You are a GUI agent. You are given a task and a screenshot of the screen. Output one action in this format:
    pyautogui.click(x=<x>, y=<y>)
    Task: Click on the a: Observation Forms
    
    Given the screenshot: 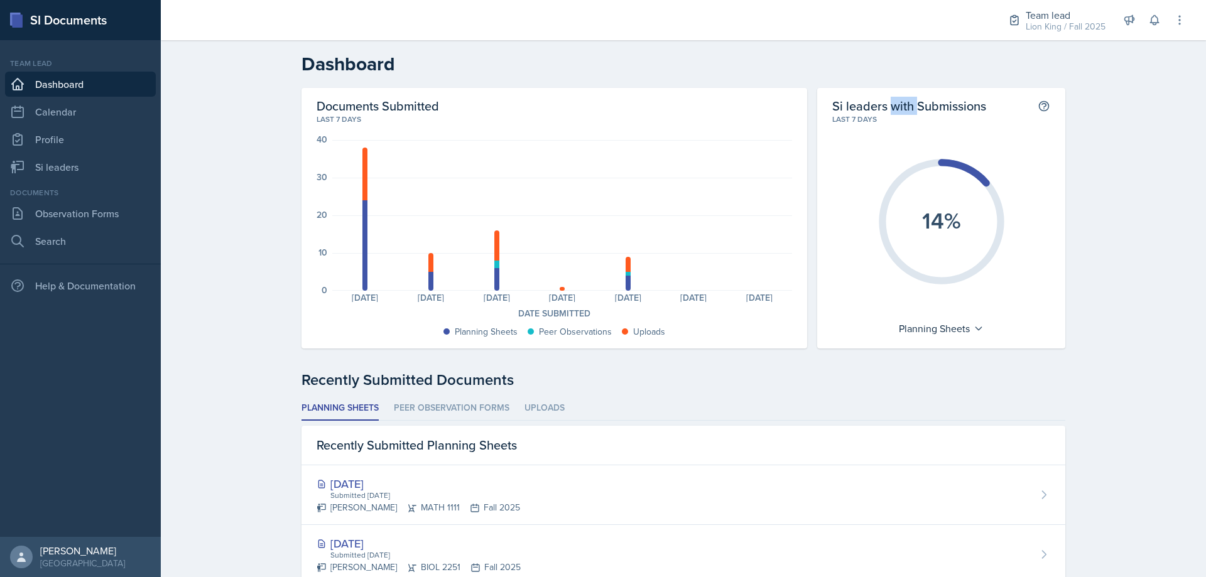 What is the action you would take?
    pyautogui.click(x=80, y=214)
    